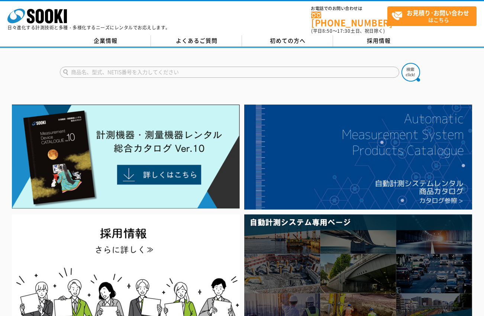  I want to click on img: Catalog Ver10, so click(126, 156).